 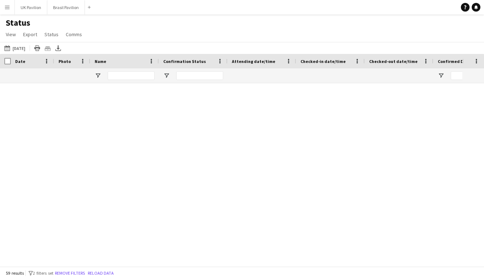 I want to click on a: Export, so click(x=30, y=34).